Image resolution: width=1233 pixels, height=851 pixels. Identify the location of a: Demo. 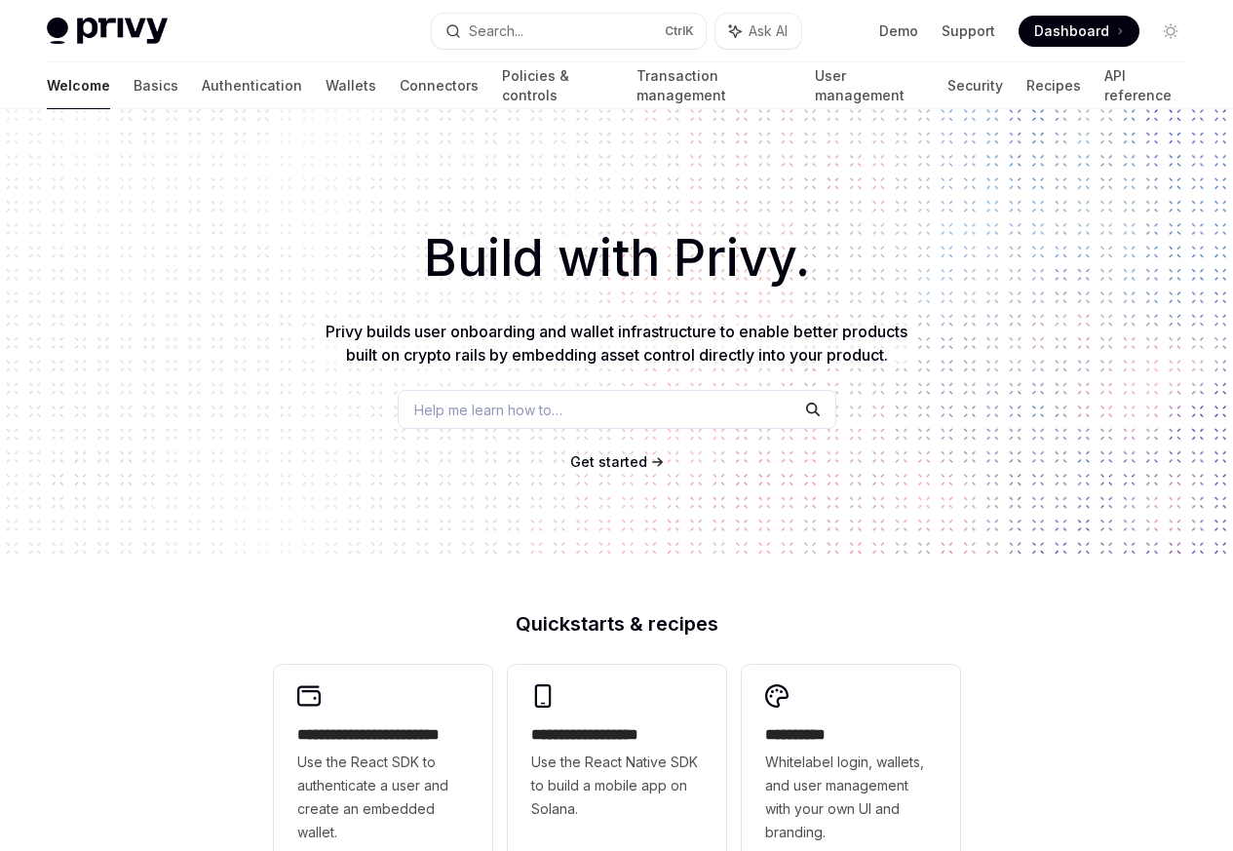
(899, 31).